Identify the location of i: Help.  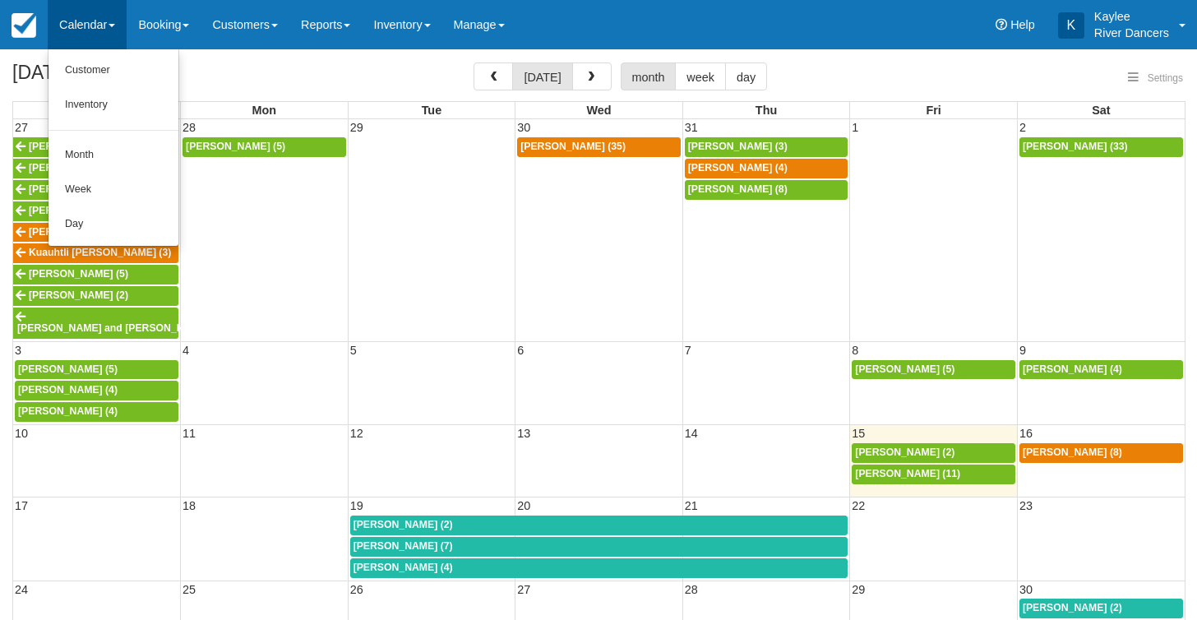
(1002, 25).